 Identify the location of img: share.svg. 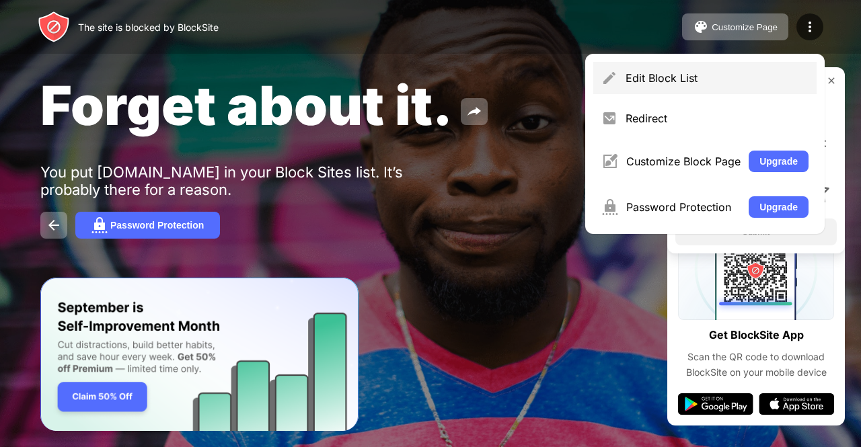
(474, 112).